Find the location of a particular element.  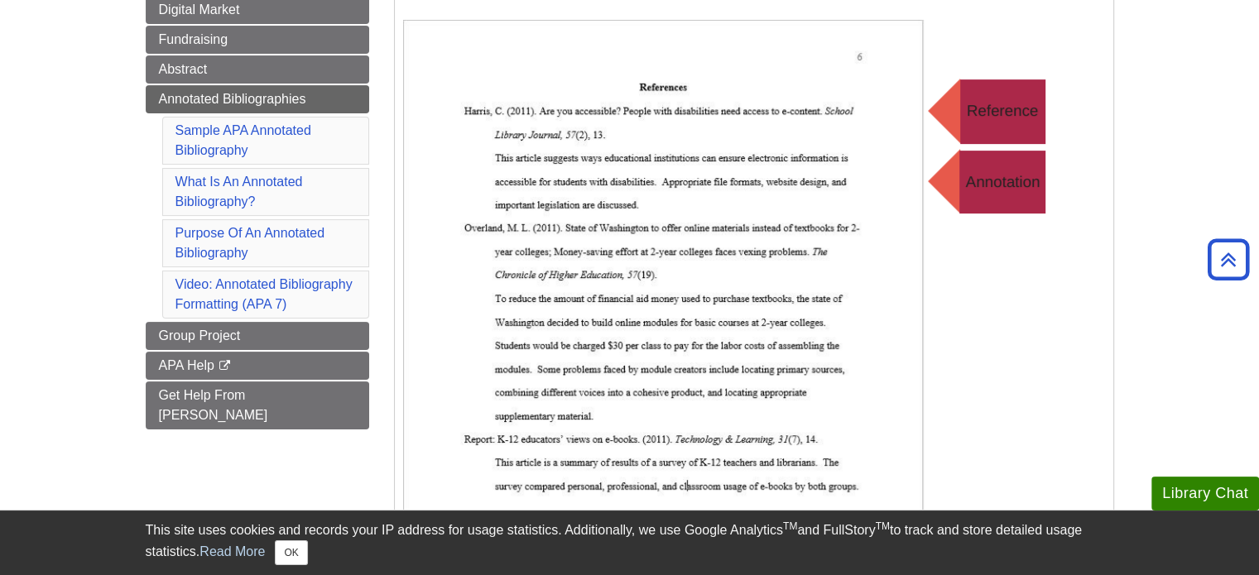

i: This link opens in a new window is located at coordinates (224, 366).